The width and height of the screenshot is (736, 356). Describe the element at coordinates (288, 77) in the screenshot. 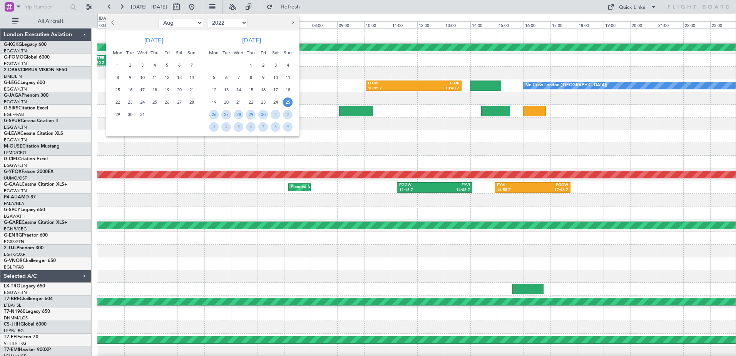

I see `div: 11-9-2022` at that location.